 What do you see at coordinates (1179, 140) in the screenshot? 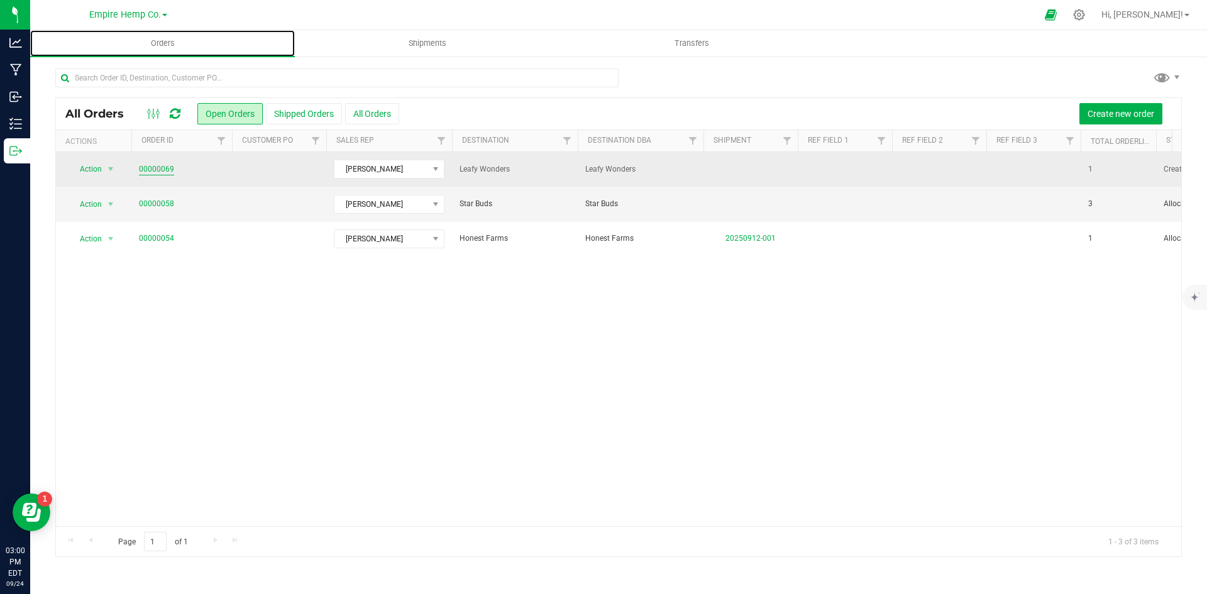
I see `a: Status` at bounding box center [1179, 140].